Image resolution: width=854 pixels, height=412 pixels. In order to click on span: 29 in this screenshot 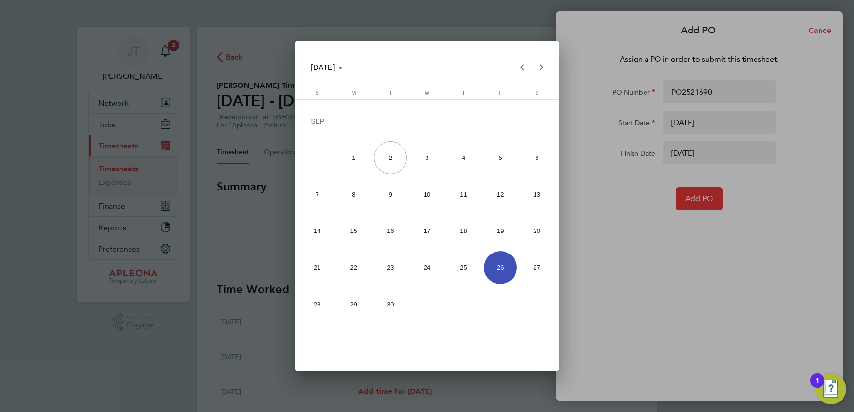, I will do `click(353, 304)`.